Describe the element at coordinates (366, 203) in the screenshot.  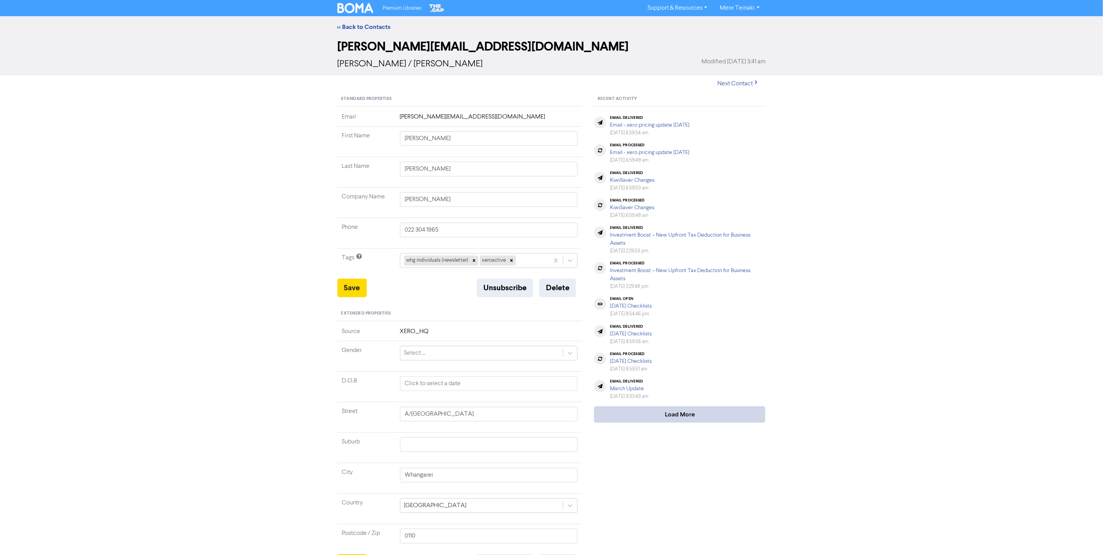
I see `td: Company Name` at that location.